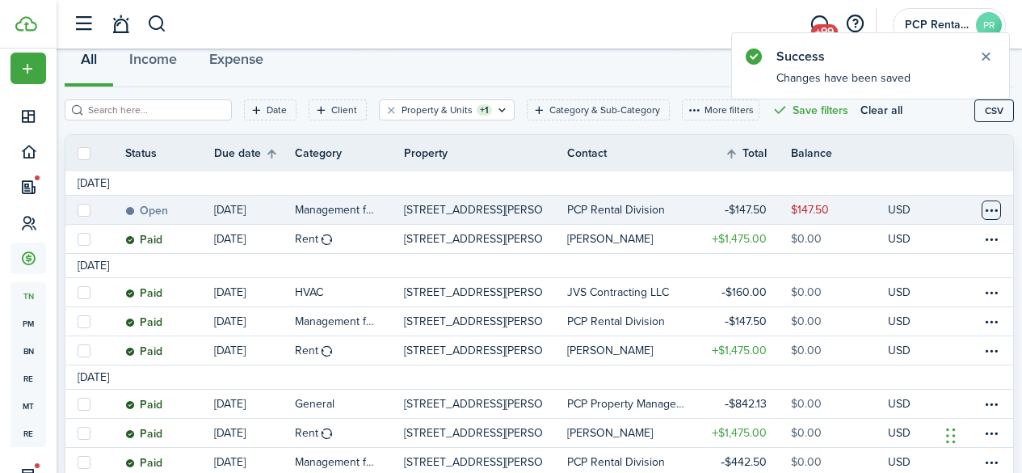 The height and width of the screenshot is (473, 1022). Describe the element at coordinates (616, 322) in the screenshot. I see `table-profile-info-text: PCP Rental Division` at that location.